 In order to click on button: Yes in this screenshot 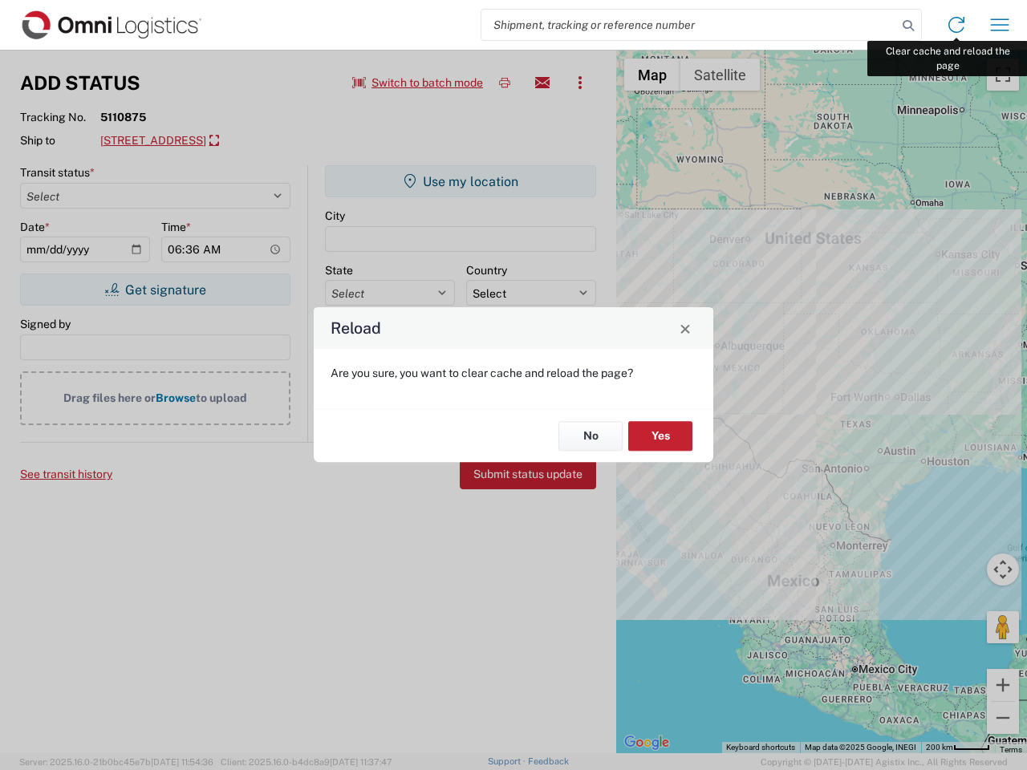, I will do `click(660, 435)`.